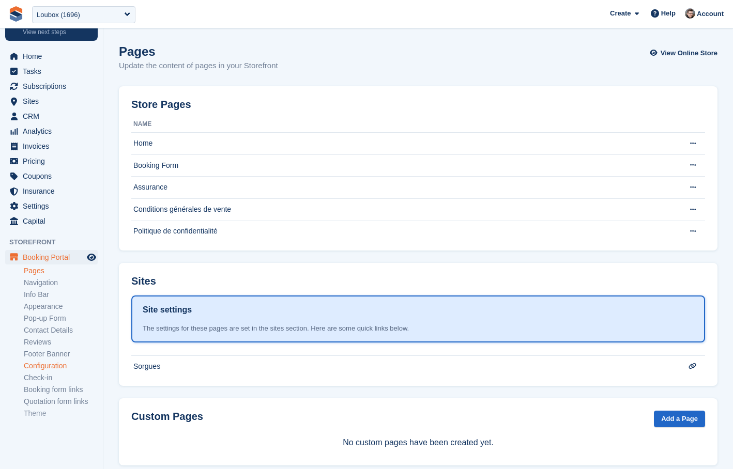  What do you see at coordinates (54, 191) in the screenshot?
I see `span: Insurance` at bounding box center [54, 191].